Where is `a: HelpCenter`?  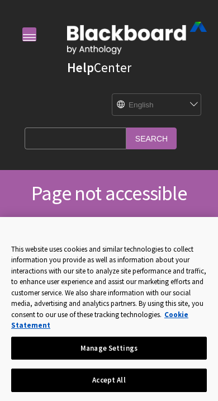 a: HelpCenter is located at coordinates (99, 67).